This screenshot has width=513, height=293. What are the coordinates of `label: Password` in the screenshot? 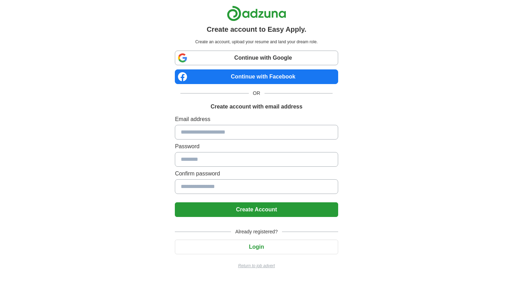 It's located at (256, 146).